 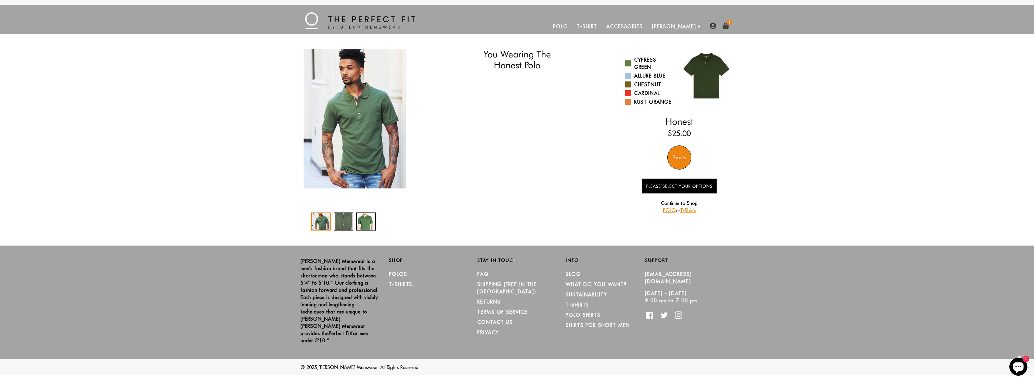 I want to click on a: FAQ, so click(x=483, y=274).